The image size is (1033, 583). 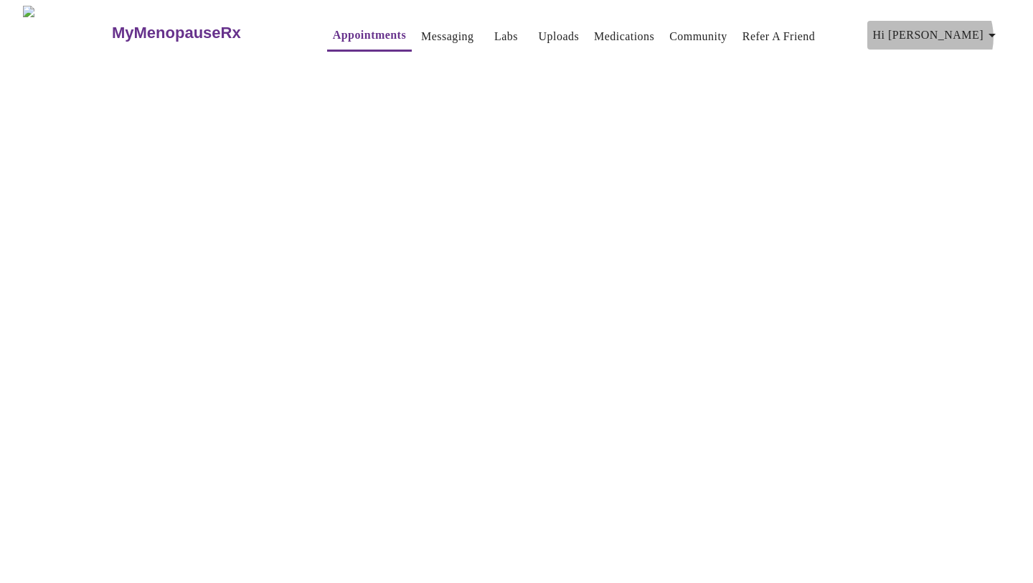 I want to click on a: MyMenopauseRx, so click(x=204, y=33).